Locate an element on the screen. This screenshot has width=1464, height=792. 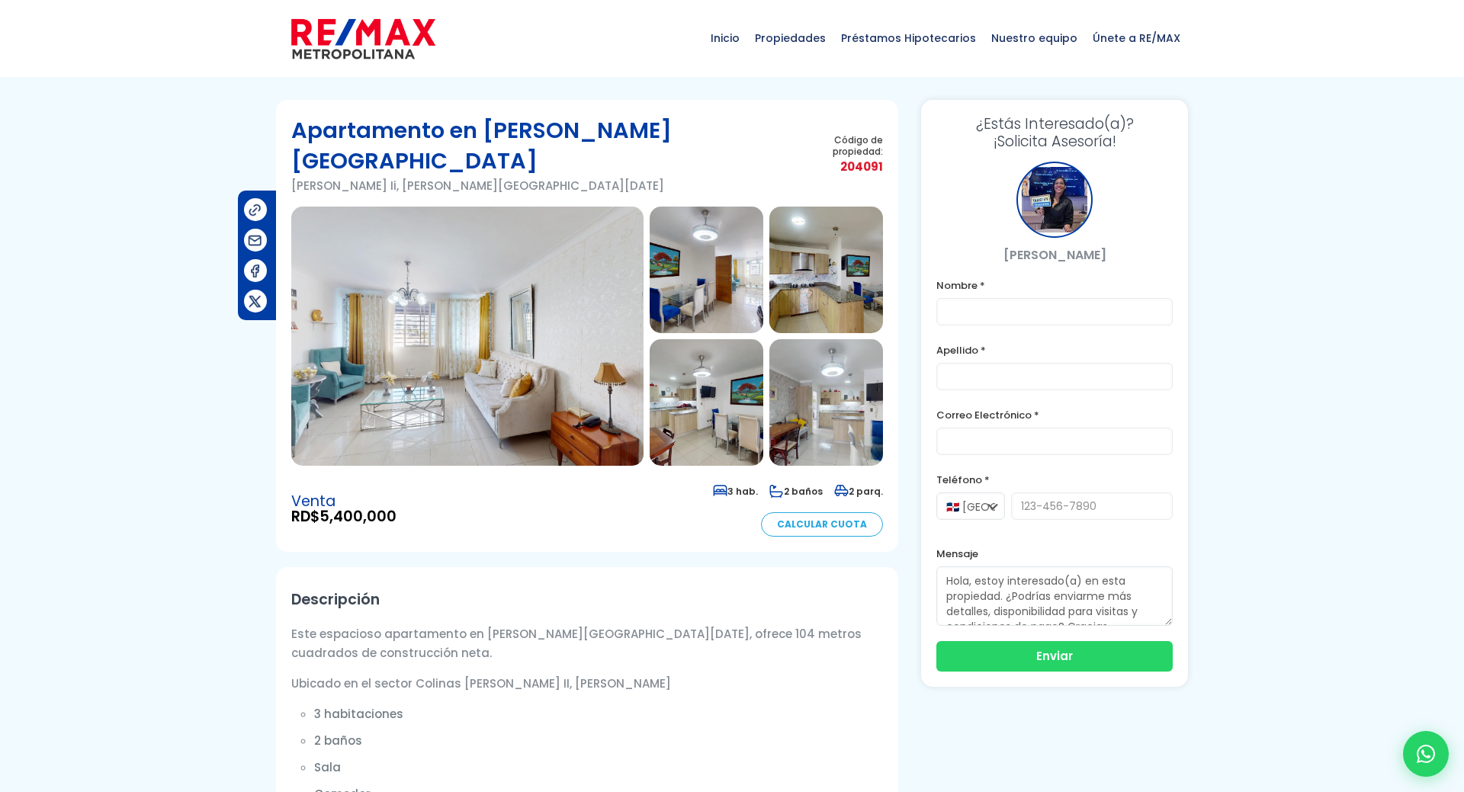
a: Calcular Cuota is located at coordinates (822, 525).